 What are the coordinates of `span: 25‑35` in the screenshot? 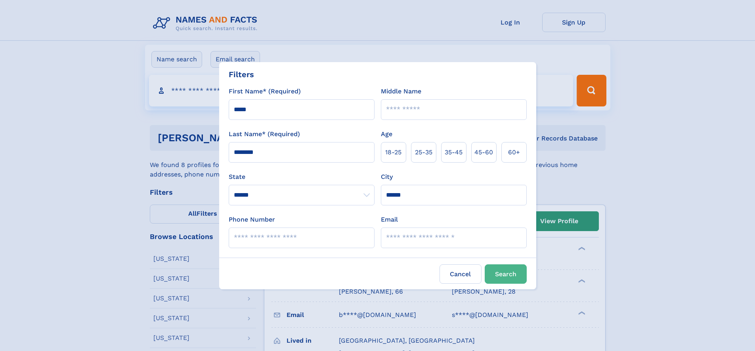 It's located at (424, 153).